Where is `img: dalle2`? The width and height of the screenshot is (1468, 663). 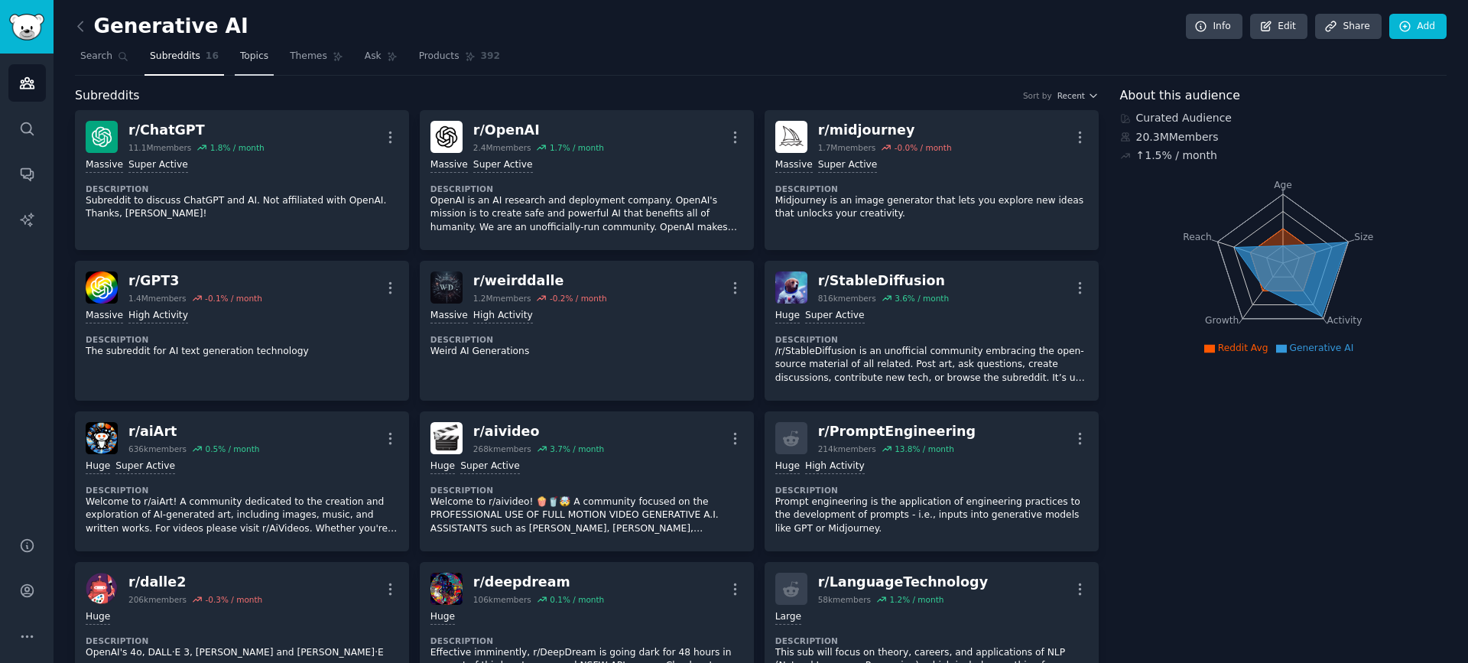 img: dalle2 is located at coordinates (102, 589).